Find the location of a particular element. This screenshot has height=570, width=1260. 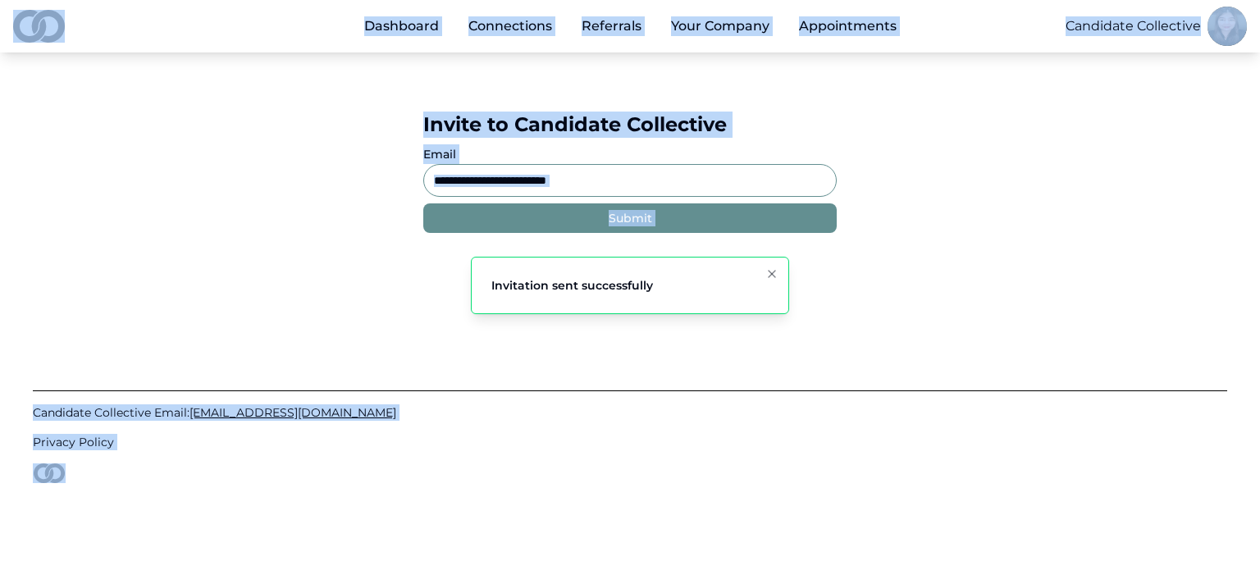

div: Invite to Candidate Collective is located at coordinates (630, 125).